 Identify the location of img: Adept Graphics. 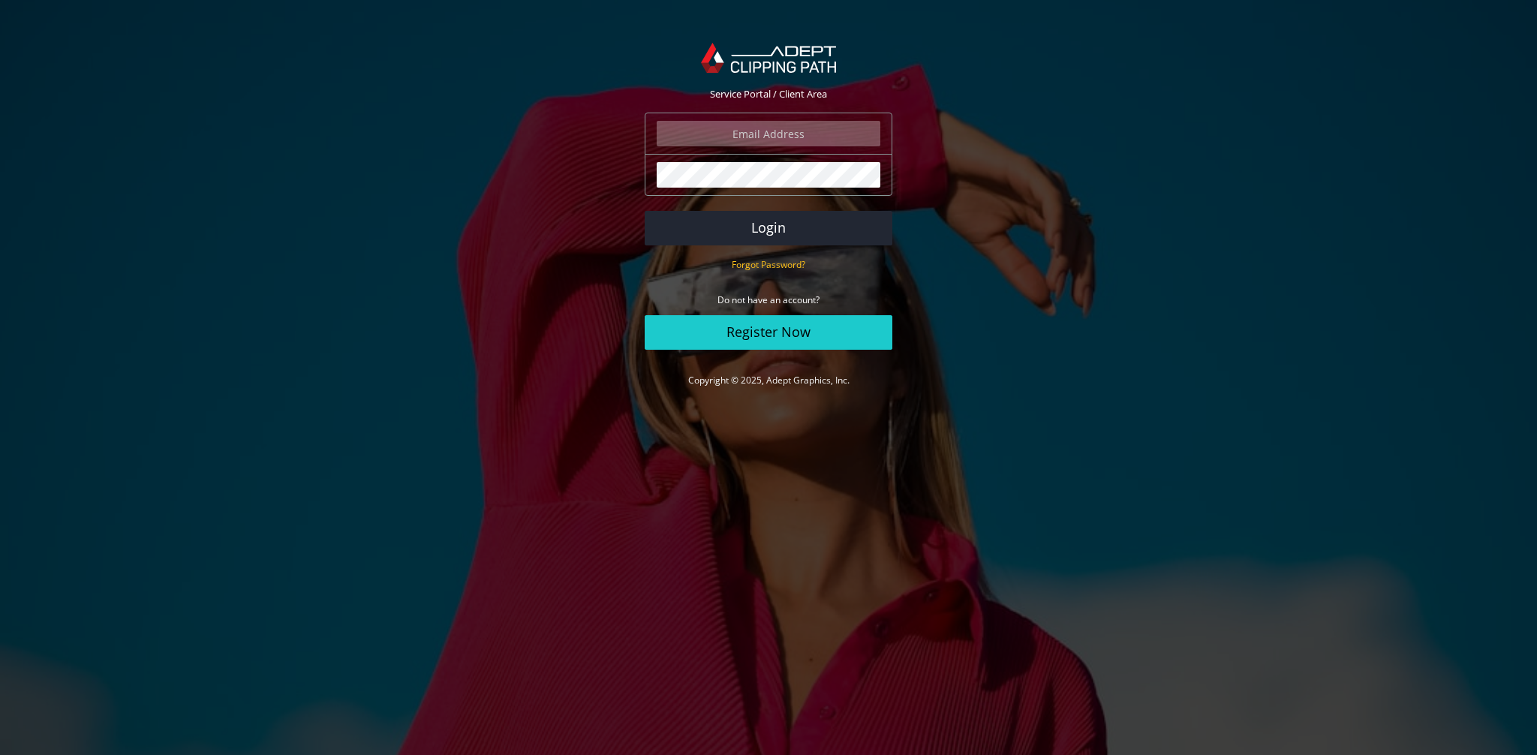
(768, 58).